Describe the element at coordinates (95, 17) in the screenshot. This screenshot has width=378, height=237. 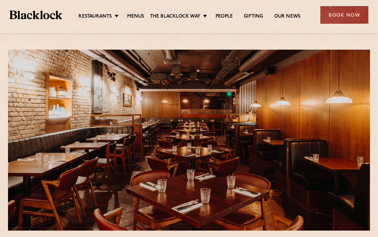
I see `a: Restaurants` at that location.